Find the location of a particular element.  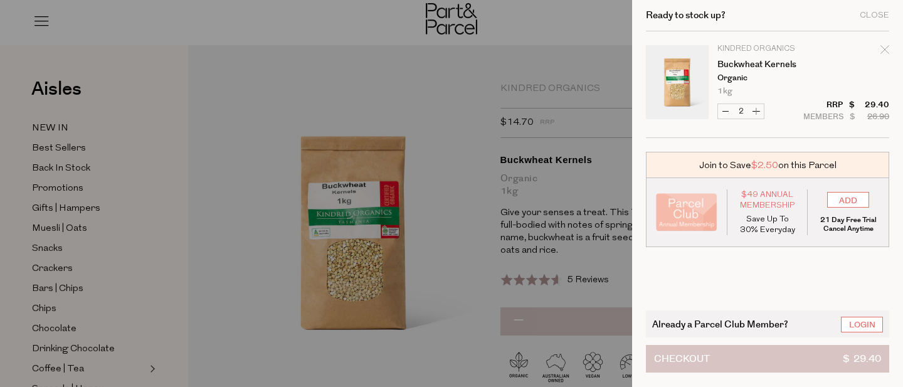

div: Remove Buckwheat Kernels is located at coordinates (885, 51).